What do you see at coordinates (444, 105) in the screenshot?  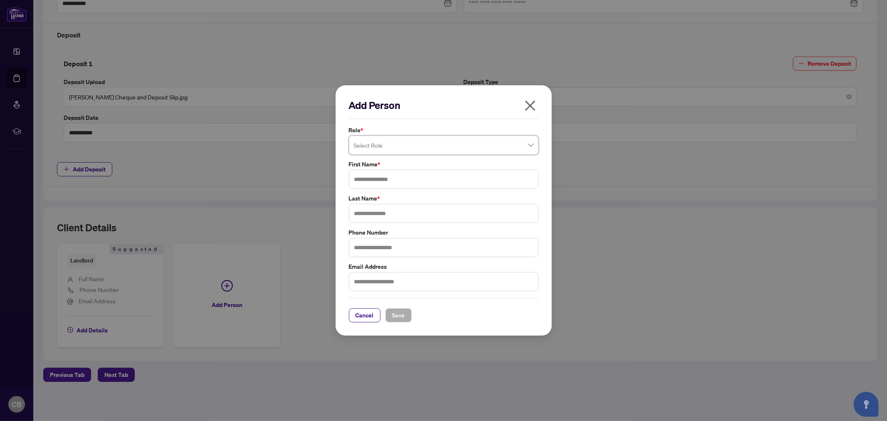 I see `h2: Add Person` at bounding box center [444, 105].